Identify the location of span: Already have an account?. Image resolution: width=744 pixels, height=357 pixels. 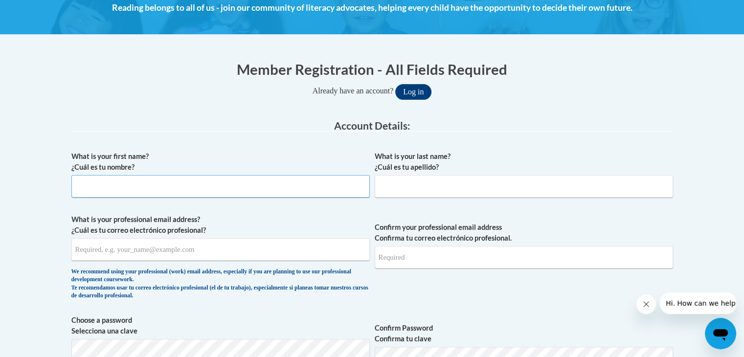
(353, 90).